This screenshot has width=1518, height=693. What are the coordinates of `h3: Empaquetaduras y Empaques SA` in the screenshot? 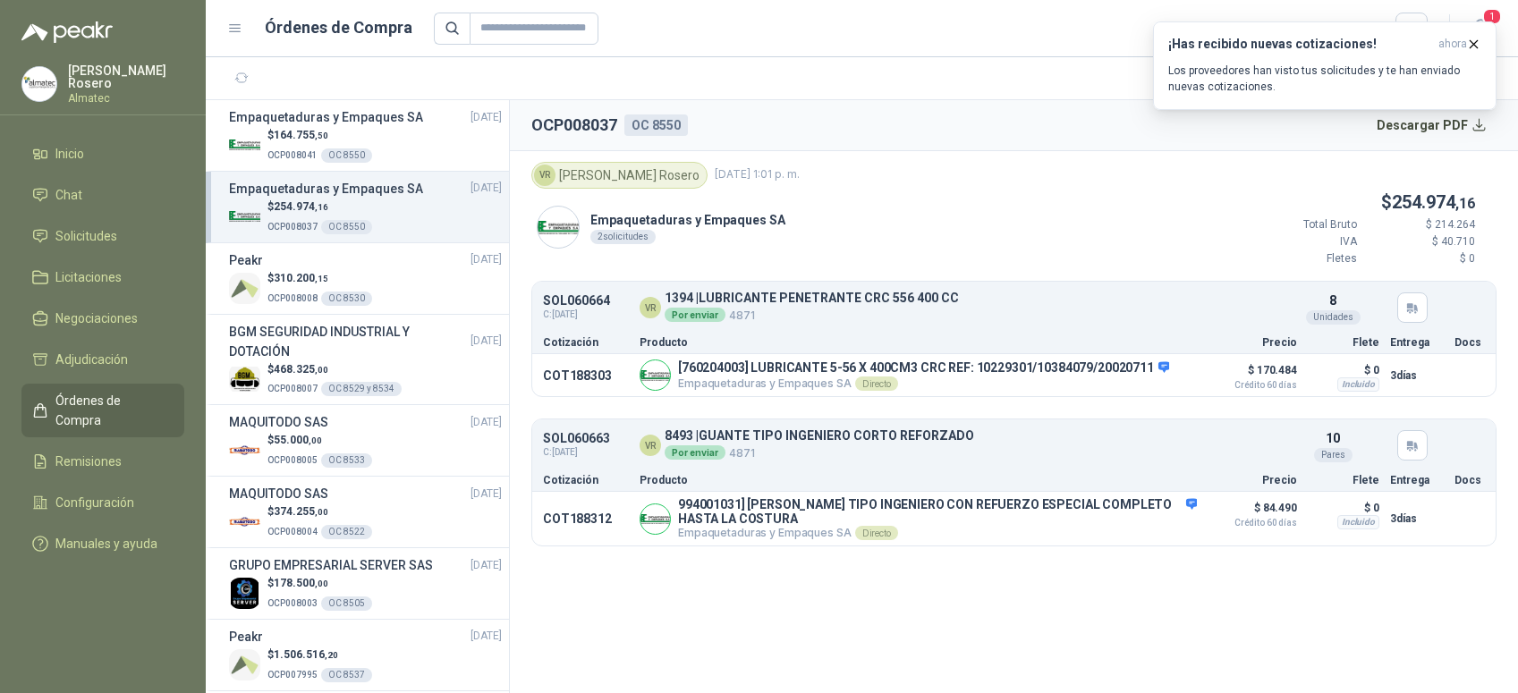 It's located at (326, 117).